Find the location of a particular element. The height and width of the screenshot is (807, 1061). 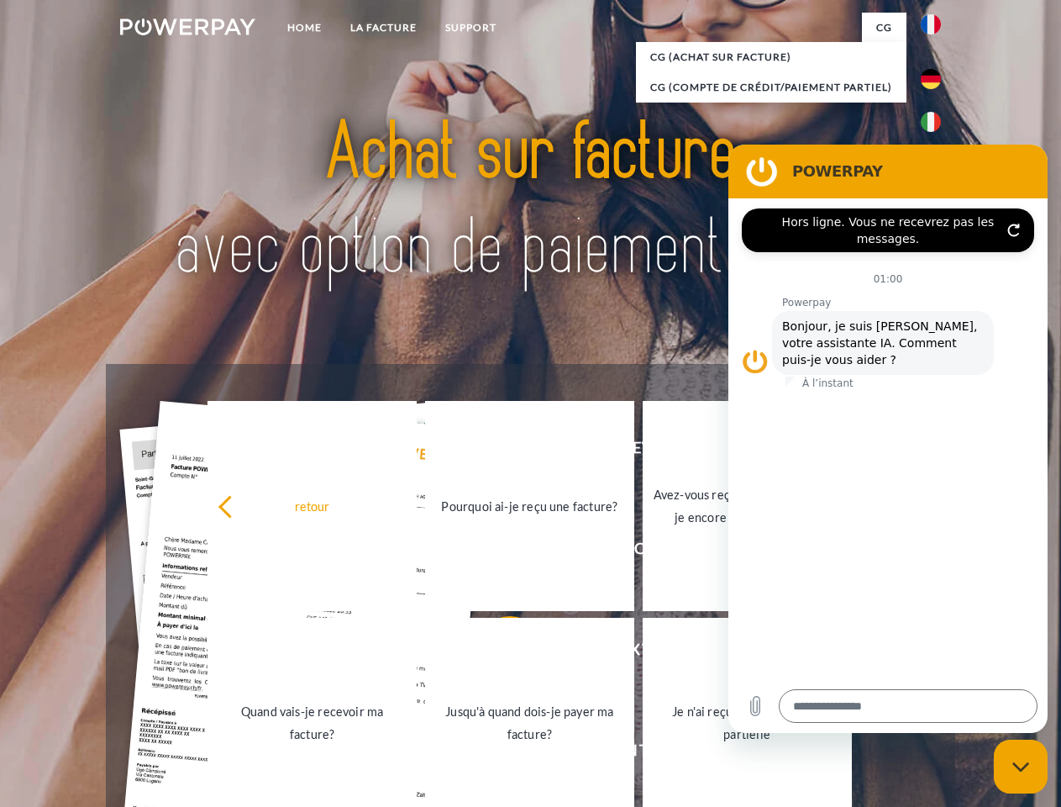

img: title-powerpay_fr.svg is located at coordinates (530, 201).